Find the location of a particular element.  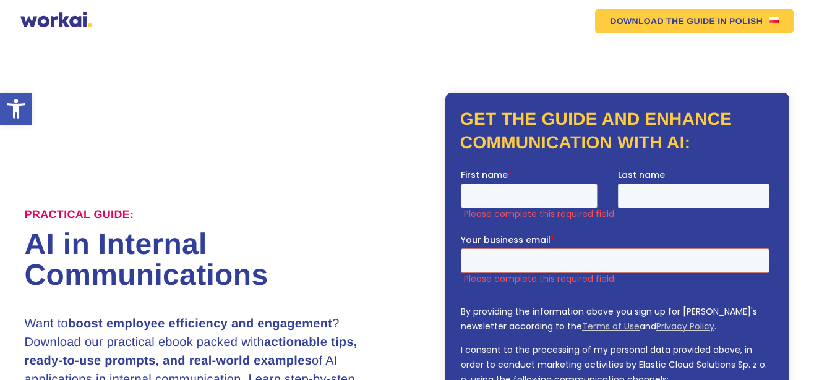

h2: Get the guide and enhance communication with AI: is located at coordinates (617, 131).